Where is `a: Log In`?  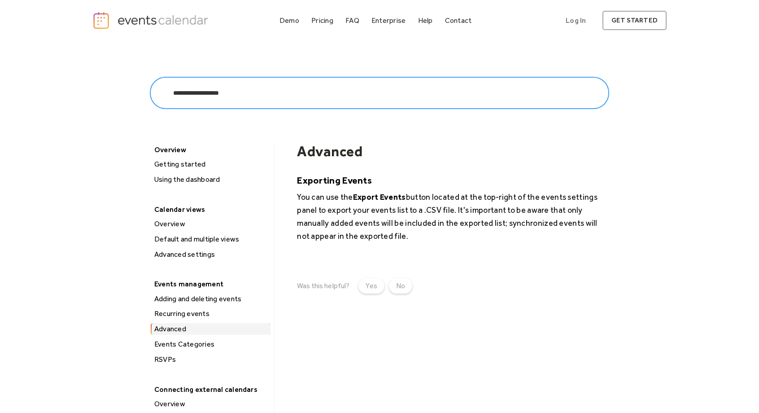
a: Log In is located at coordinates (575, 20).